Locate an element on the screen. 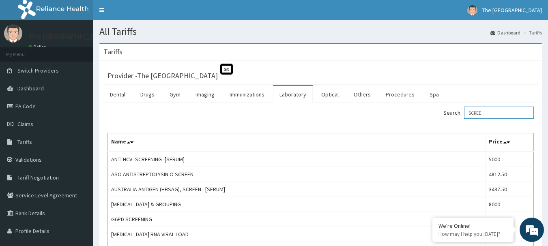  span: We're online! is located at coordinates (79, 113).